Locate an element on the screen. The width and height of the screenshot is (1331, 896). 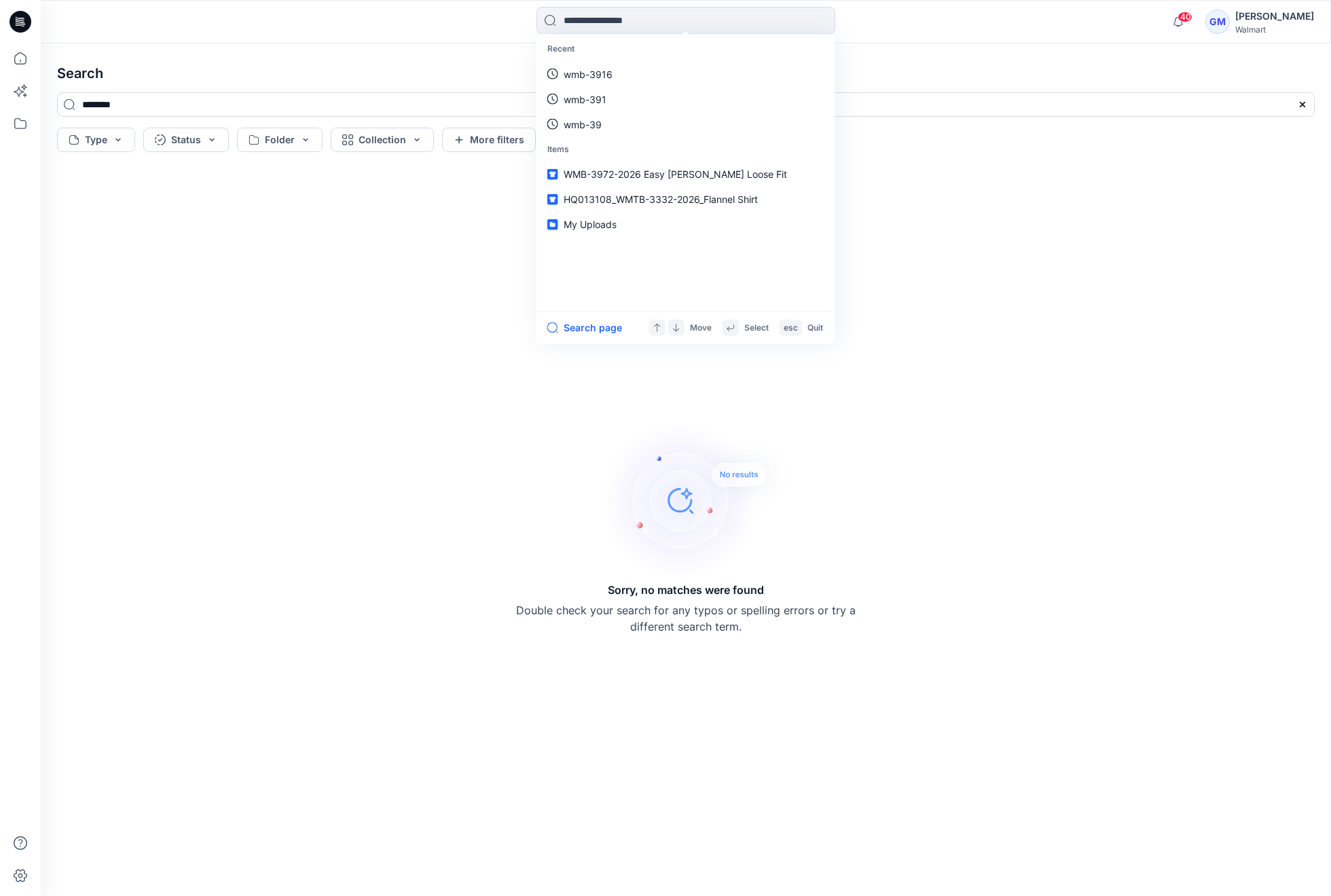
h4: Search is located at coordinates (686, 73).